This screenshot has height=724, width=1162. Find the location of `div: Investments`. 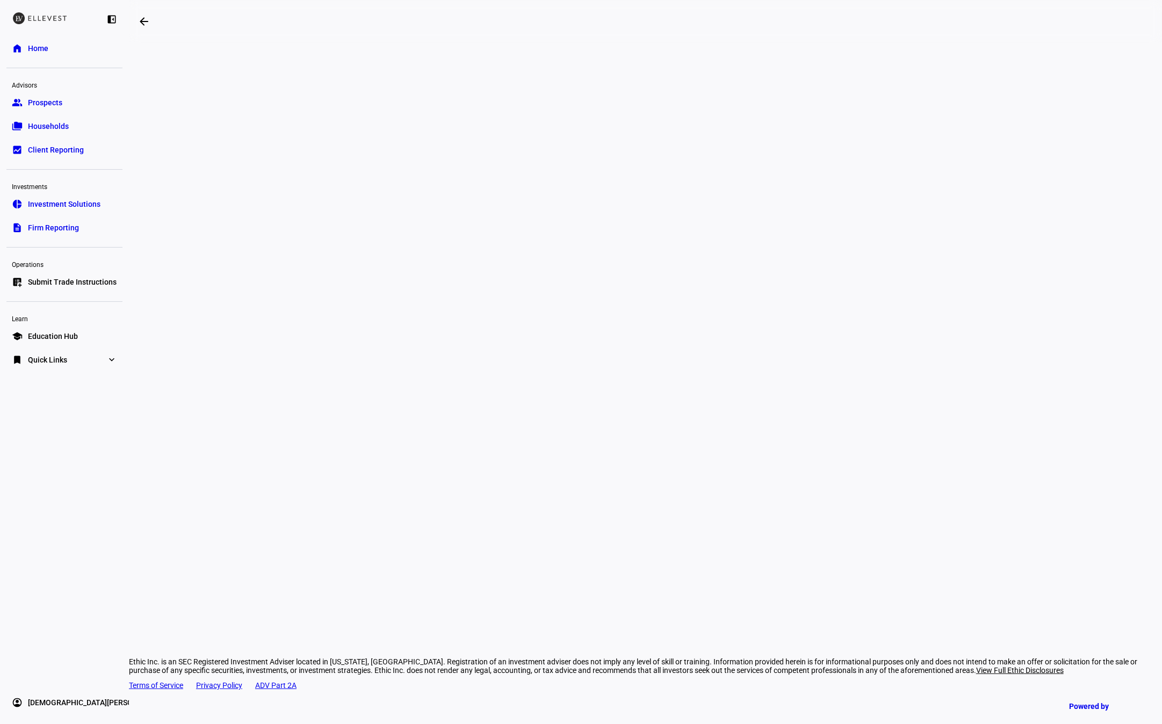

div: Investments is located at coordinates (64, 186).